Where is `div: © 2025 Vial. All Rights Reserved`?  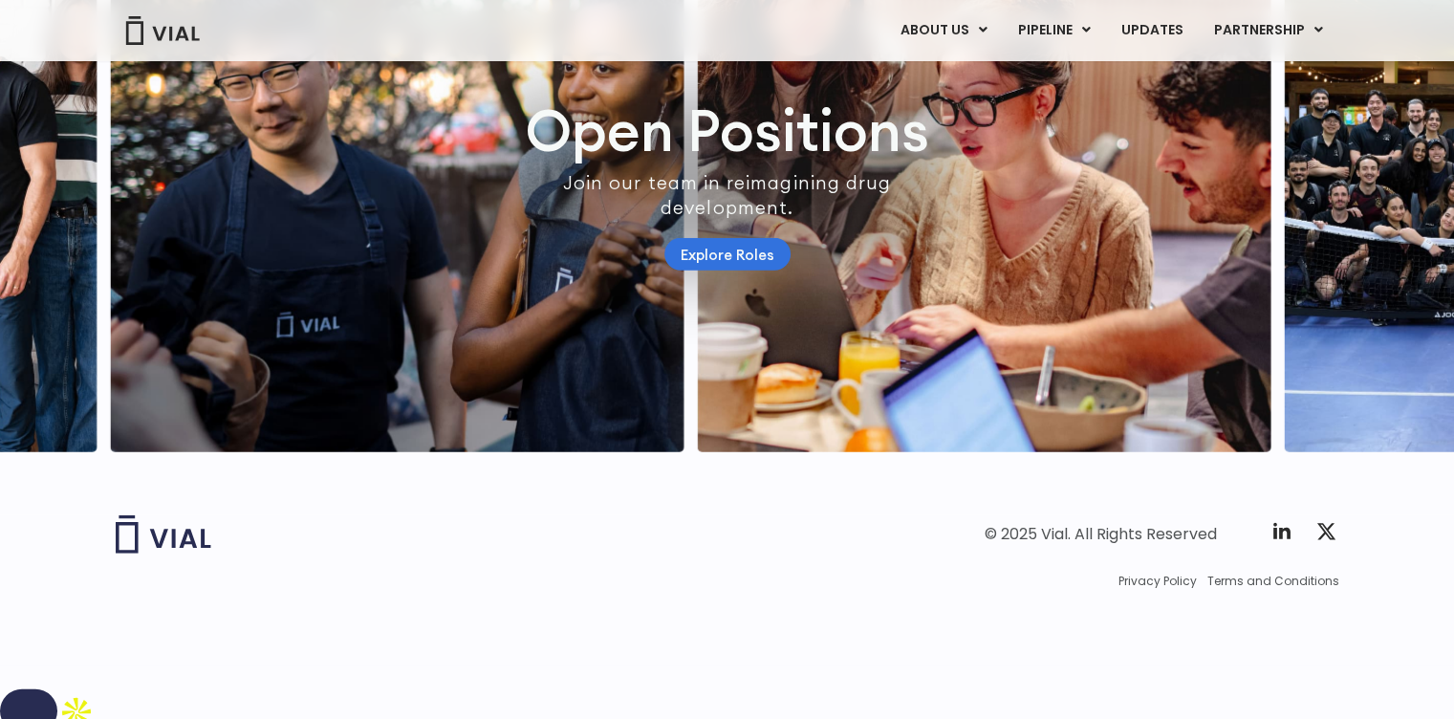
div: © 2025 Vial. All Rights Reserved is located at coordinates (1100, 534).